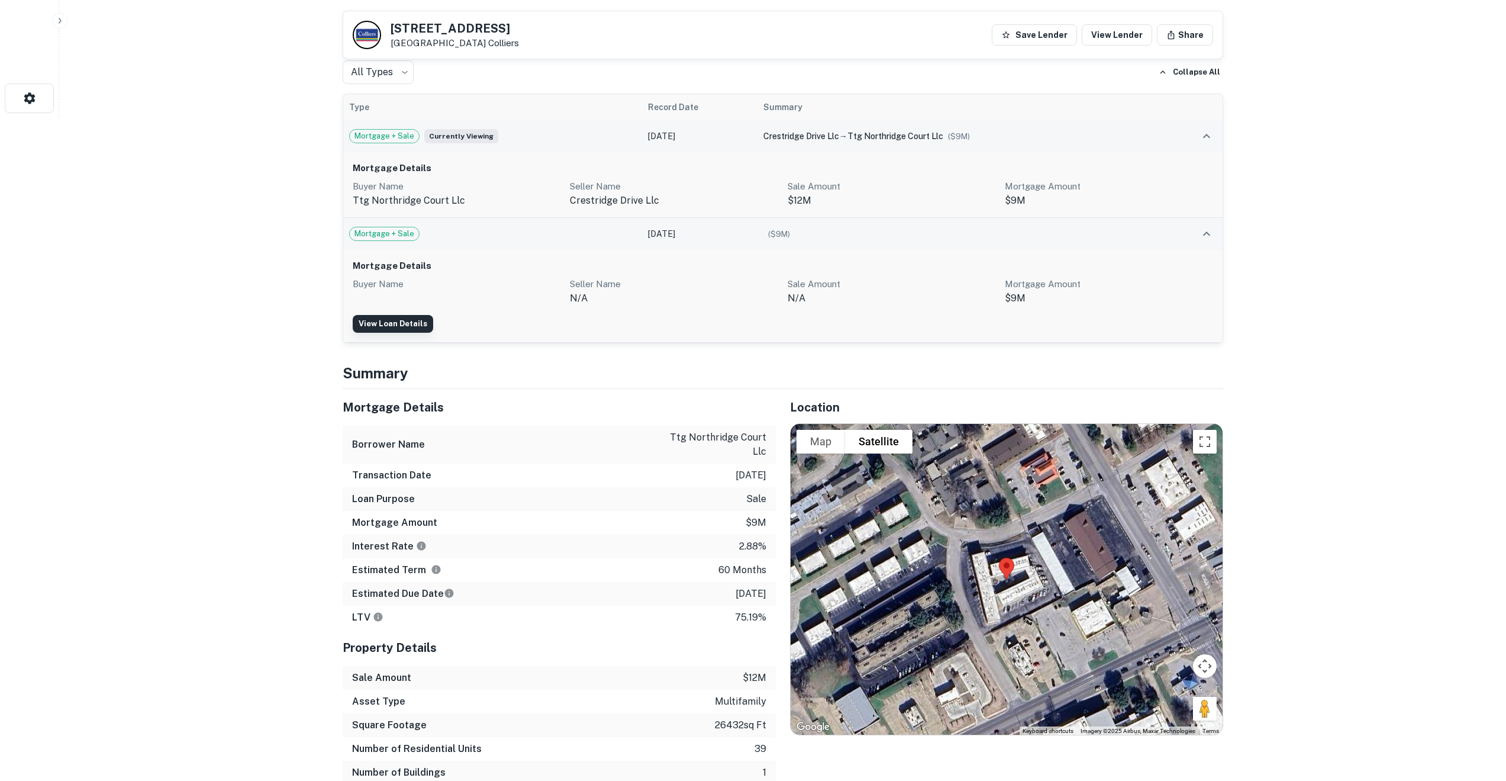  I want to click on p: 26432 sq ft, so click(740, 725).